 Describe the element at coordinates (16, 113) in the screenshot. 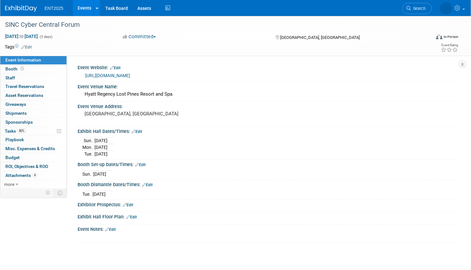

I see `span: Shipments` at that location.